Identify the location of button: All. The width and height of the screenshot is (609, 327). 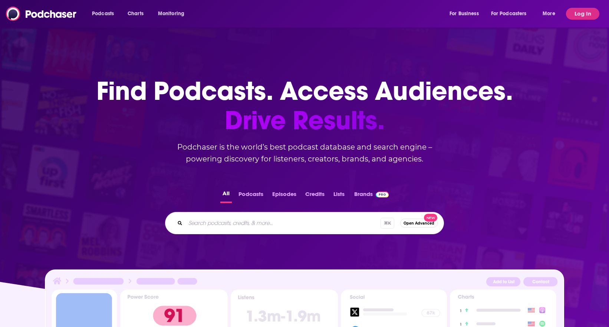
(226, 196).